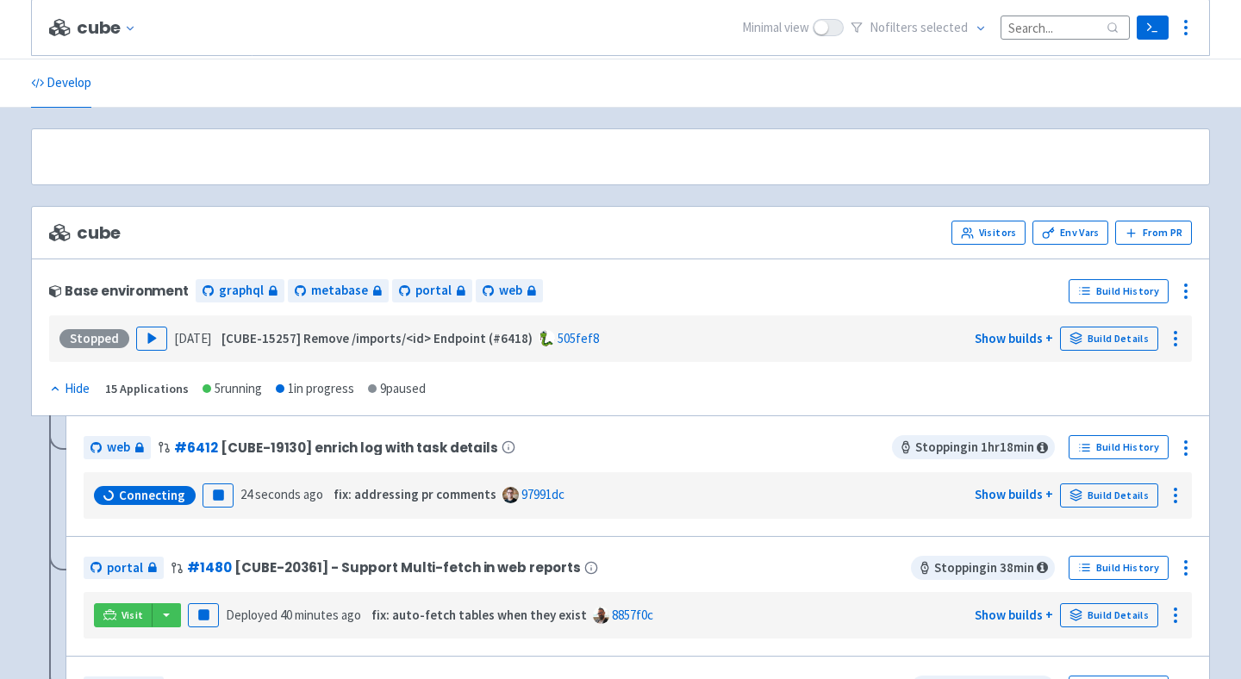 The image size is (1241, 679). What do you see at coordinates (775, 28) in the screenshot?
I see `span: Minimal view` at bounding box center [775, 28].